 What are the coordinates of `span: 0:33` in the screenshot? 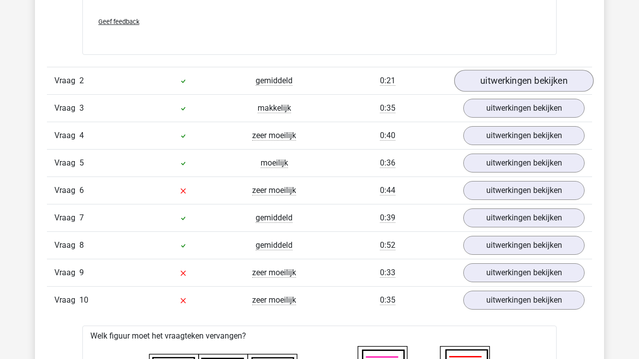 It's located at (387, 273).